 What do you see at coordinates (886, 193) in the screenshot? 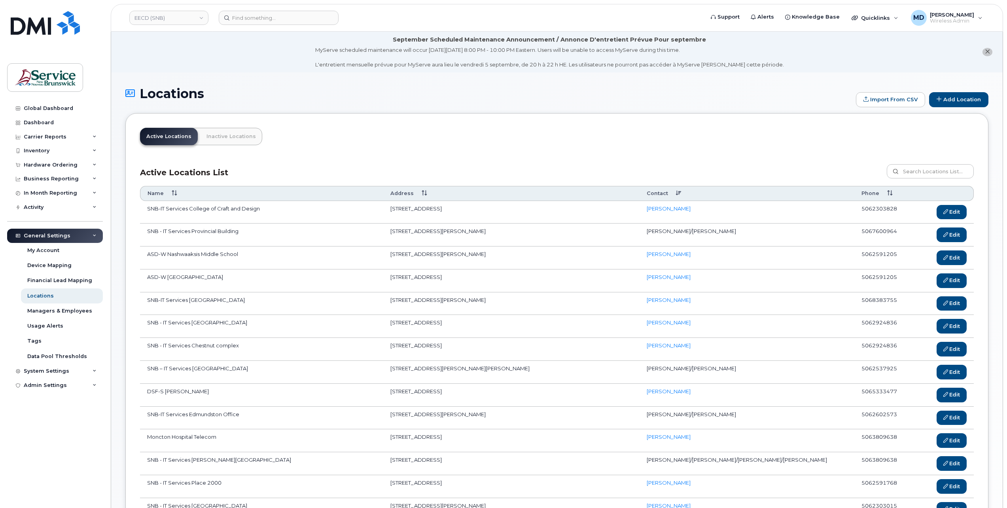
I see `th: Phone: activate to sort column ascending` at bounding box center [886, 193].